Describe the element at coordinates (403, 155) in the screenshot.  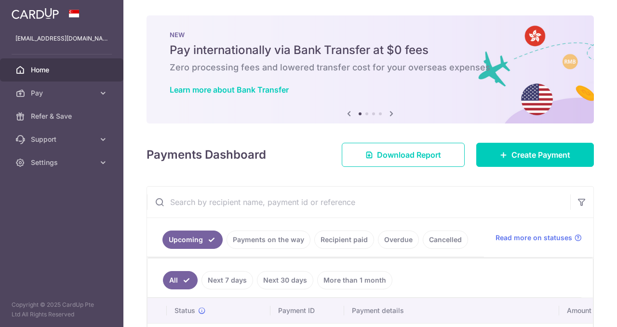
I see `a: Download Report` at that location.